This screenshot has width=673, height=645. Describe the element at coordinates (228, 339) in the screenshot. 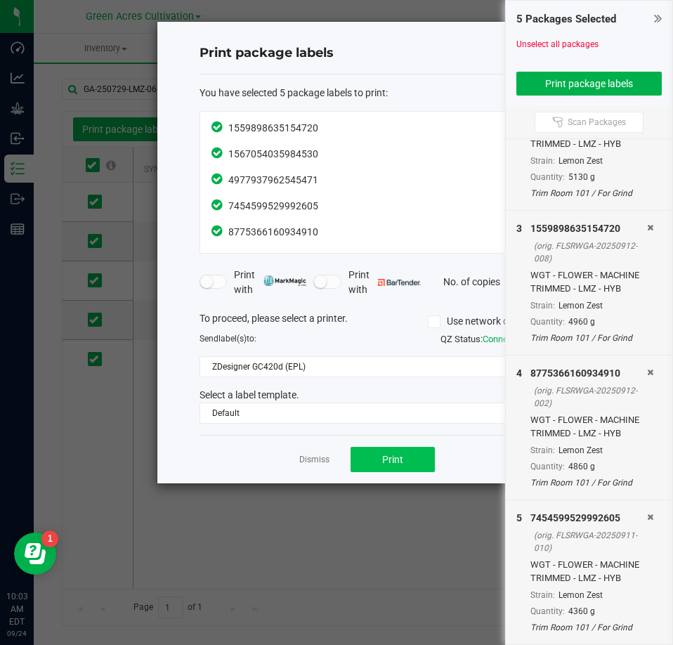

I see `span: Send to:` at that location.